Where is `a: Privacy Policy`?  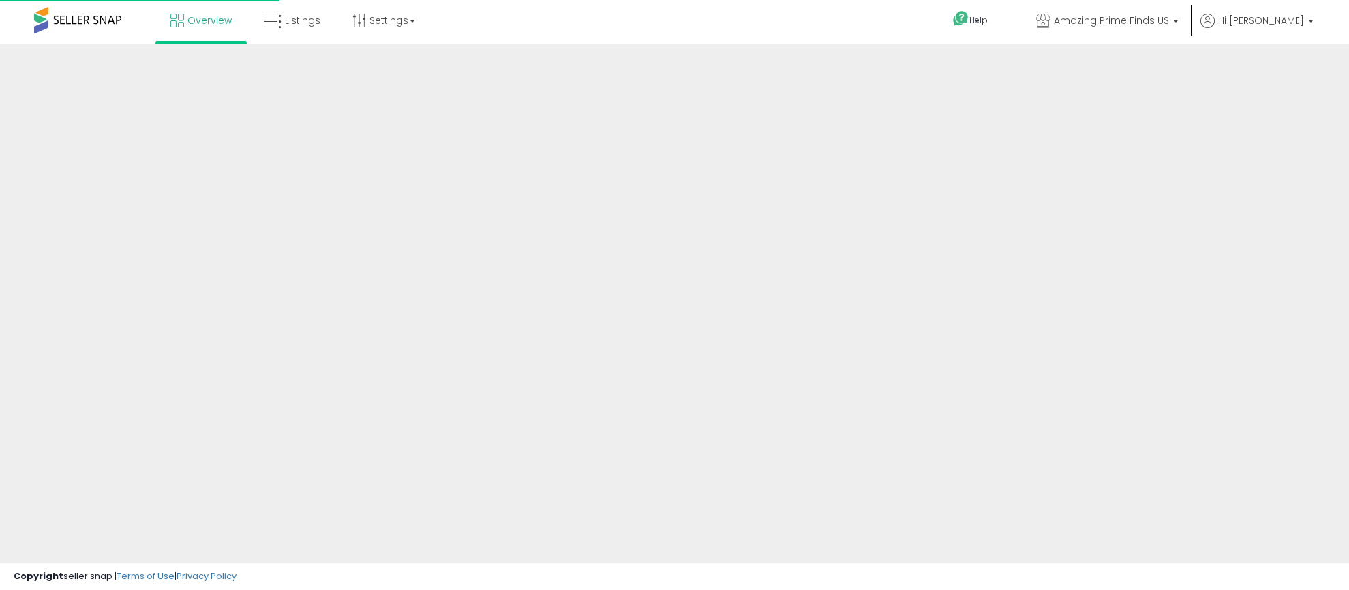
a: Privacy Policy is located at coordinates (207, 575).